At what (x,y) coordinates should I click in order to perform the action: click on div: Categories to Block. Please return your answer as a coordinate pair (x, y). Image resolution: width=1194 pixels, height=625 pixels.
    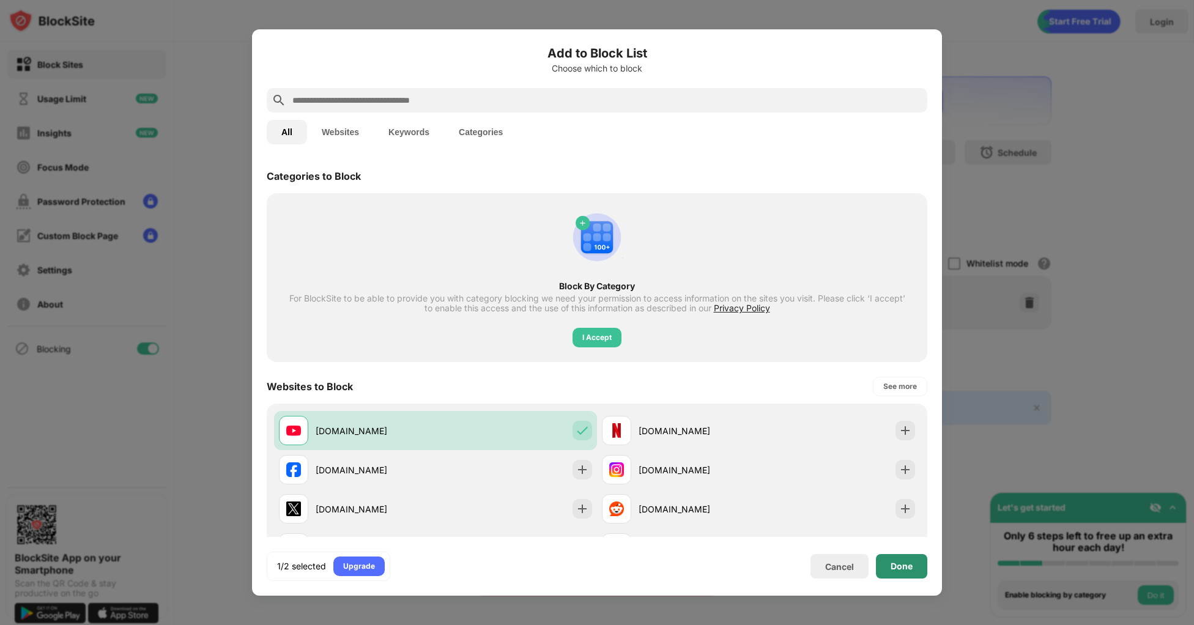
    Looking at the image, I should click on (314, 176).